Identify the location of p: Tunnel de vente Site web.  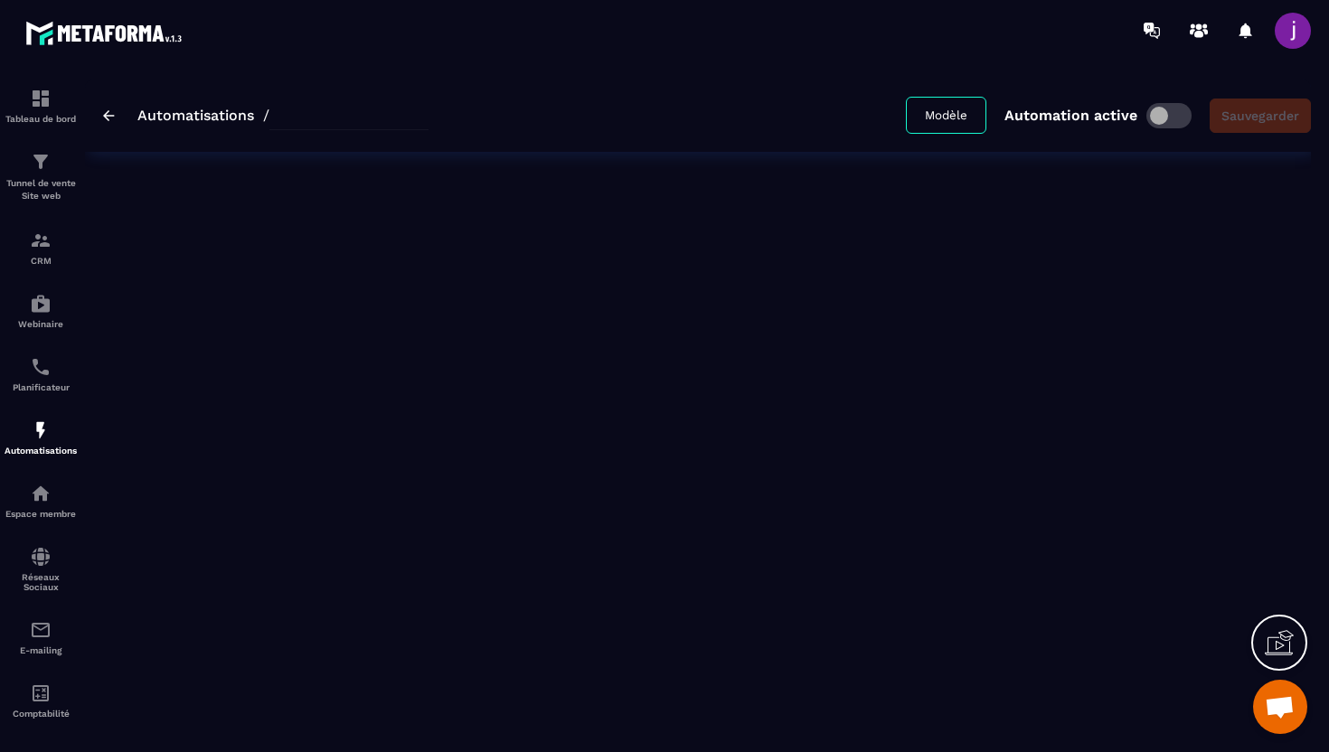
(41, 190).